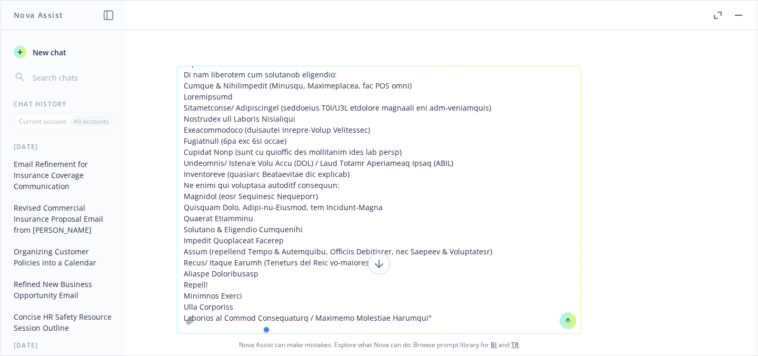 The image size is (758, 356). I want to click on input: Search chats, so click(72, 77).